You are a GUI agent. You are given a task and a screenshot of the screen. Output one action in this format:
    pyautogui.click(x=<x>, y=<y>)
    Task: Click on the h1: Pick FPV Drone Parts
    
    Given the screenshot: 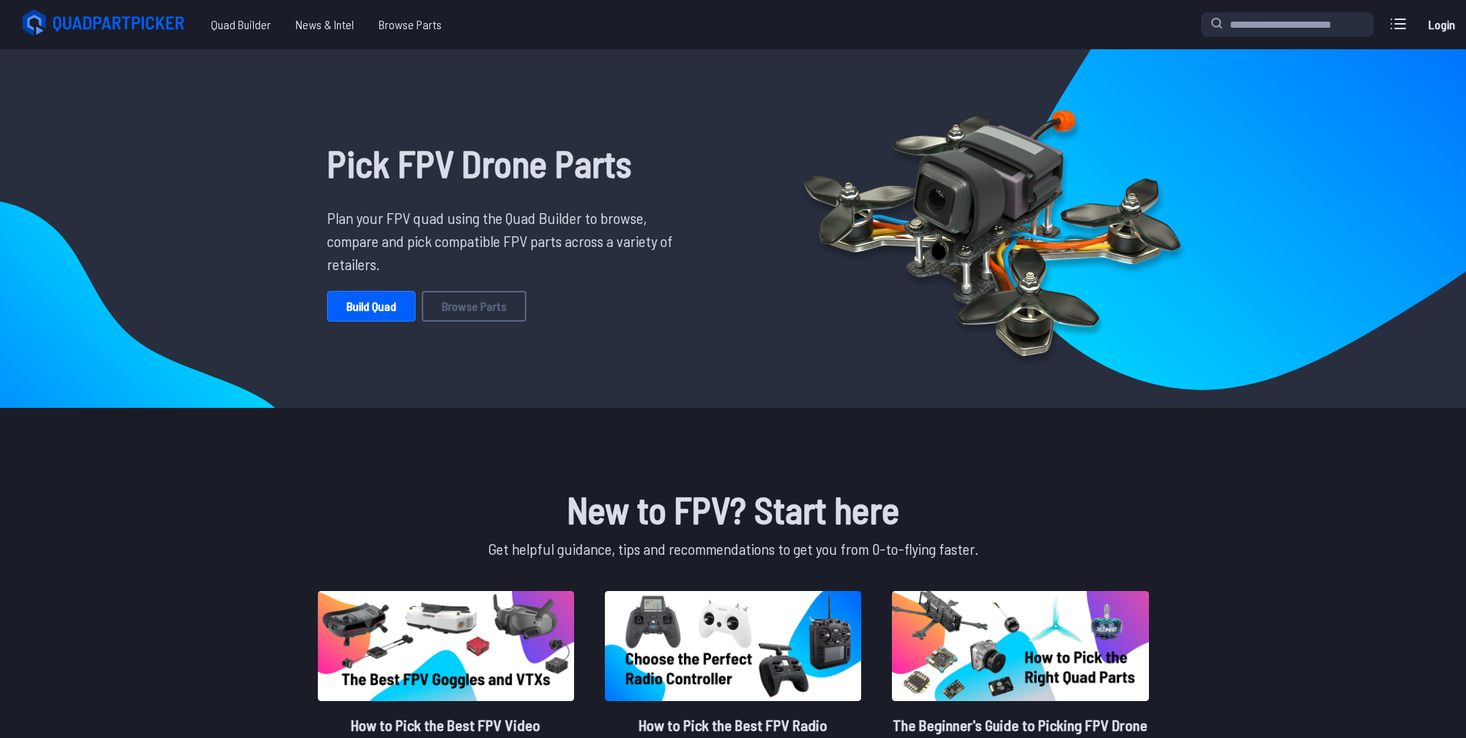 What is the action you would take?
    pyautogui.click(x=505, y=163)
    